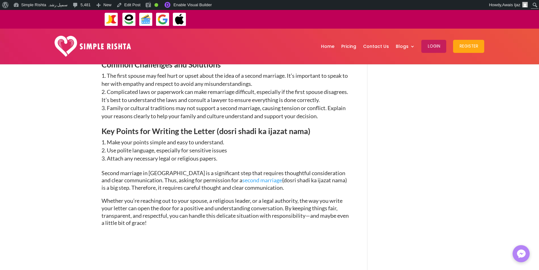 The height and width of the screenshot is (270, 539). Describe the element at coordinates (167, 151) in the screenshot. I see `span: Use polite language, especially for sensitive issues` at that location.